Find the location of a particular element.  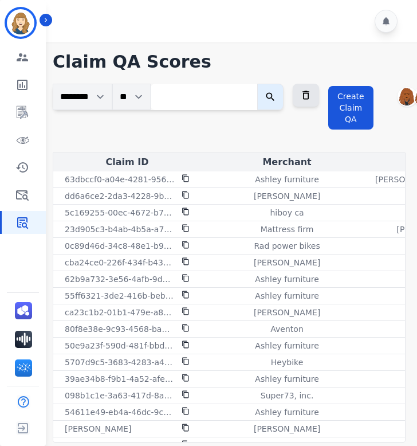

p: 5707d9c5-3683-4283-a4d4-977aa454553b is located at coordinates (120, 362).